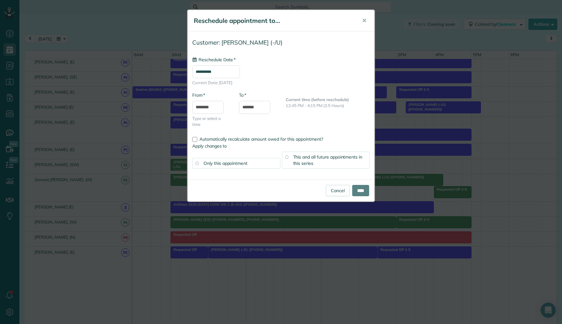 The width and height of the screenshot is (562, 324). What do you see at coordinates (328, 105) in the screenshot?
I see `p: 12:45 PM - 4:15 PM (3.5 Hours)` at bounding box center [328, 105].